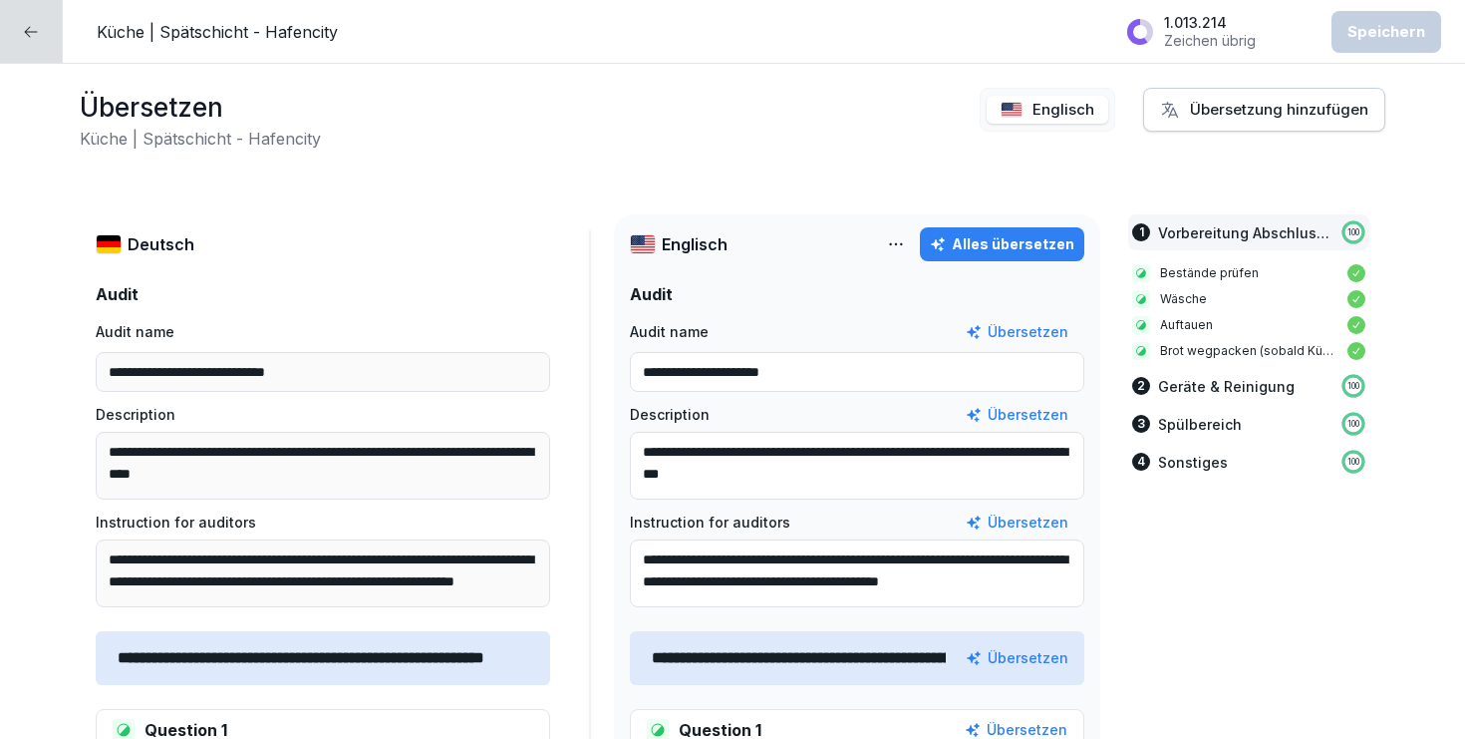 The width and height of the screenshot is (1465, 739). Describe the element at coordinates (1200, 424) in the screenshot. I see `p: Spülbereich` at that location.